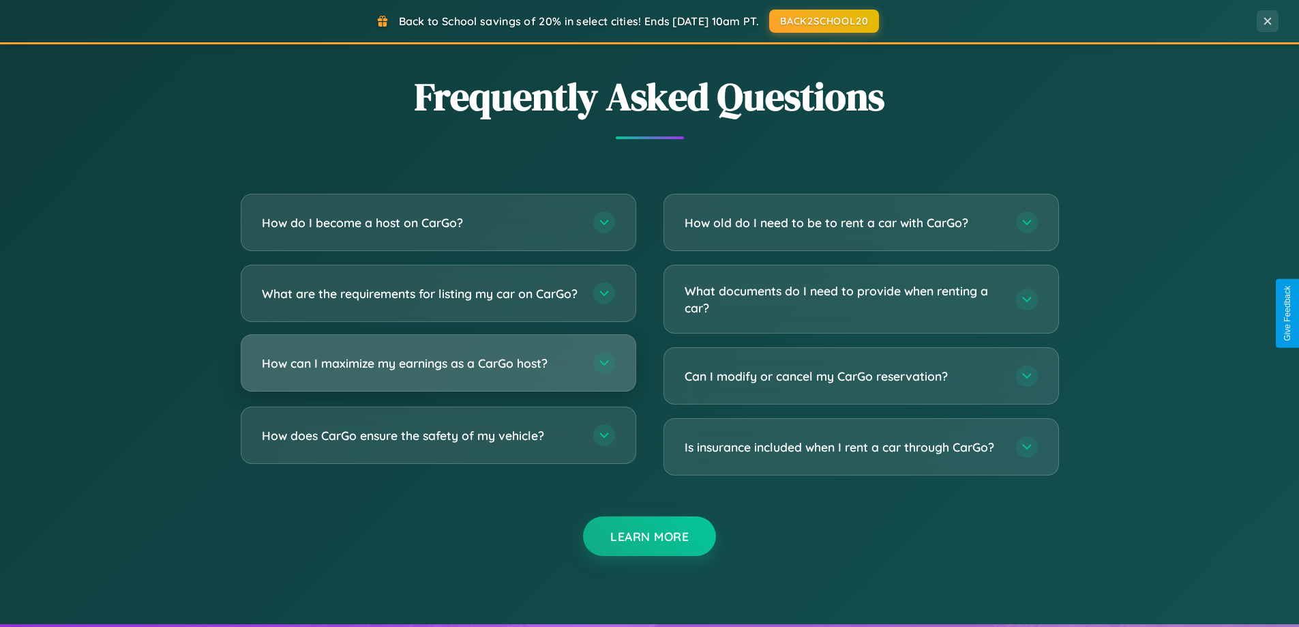 The width and height of the screenshot is (1299, 627). Describe the element at coordinates (421, 293) in the screenshot. I see `h3: What are the requirements for listing my car on CarGo?` at that location.